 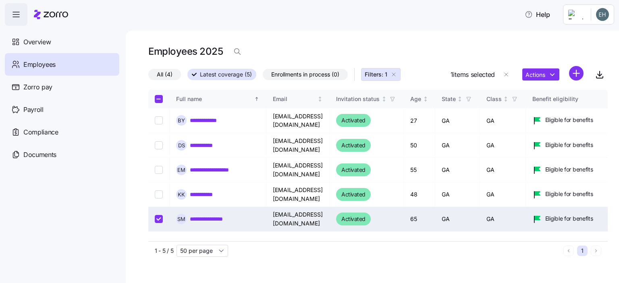 I want to click on th: Full nameSorted ascending, so click(x=218, y=99).